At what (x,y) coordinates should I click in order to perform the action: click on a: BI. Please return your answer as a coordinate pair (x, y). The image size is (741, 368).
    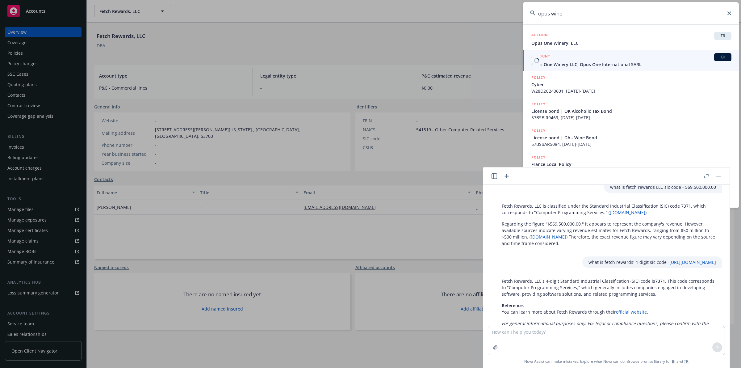
    Looking at the image, I should click on (674, 361).